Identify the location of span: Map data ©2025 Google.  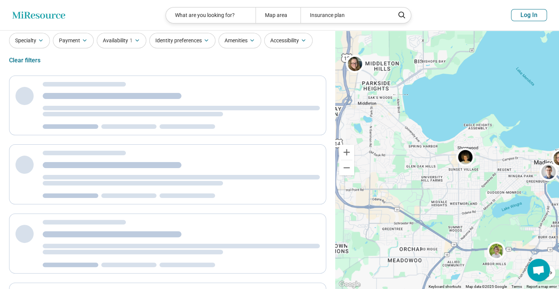
(486, 287).